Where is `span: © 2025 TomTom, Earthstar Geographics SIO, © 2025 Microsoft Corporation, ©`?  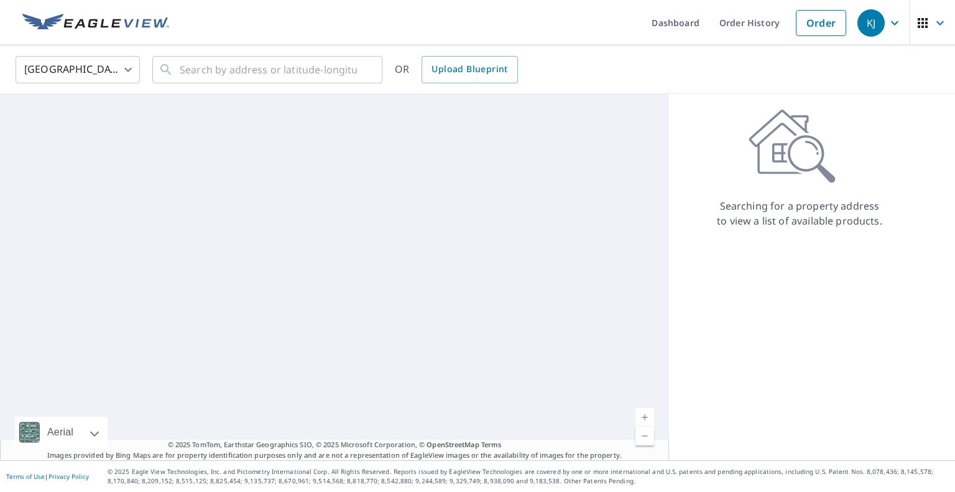
span: © 2025 TomTom, Earthstar Geographics SIO, © 2025 Microsoft Corporation, © is located at coordinates (334, 444).